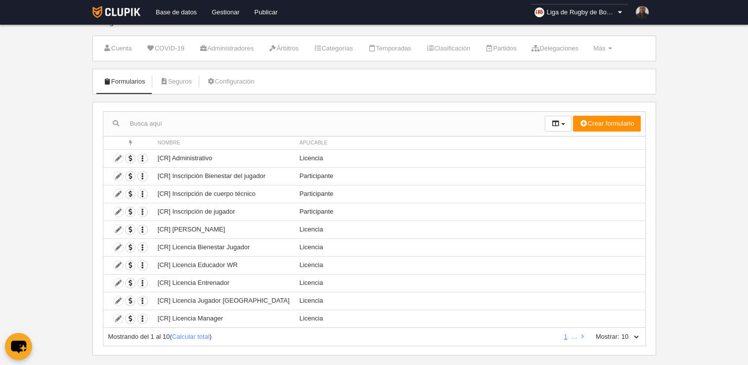 The image size is (748, 365). I want to click on a: 1, so click(565, 336).